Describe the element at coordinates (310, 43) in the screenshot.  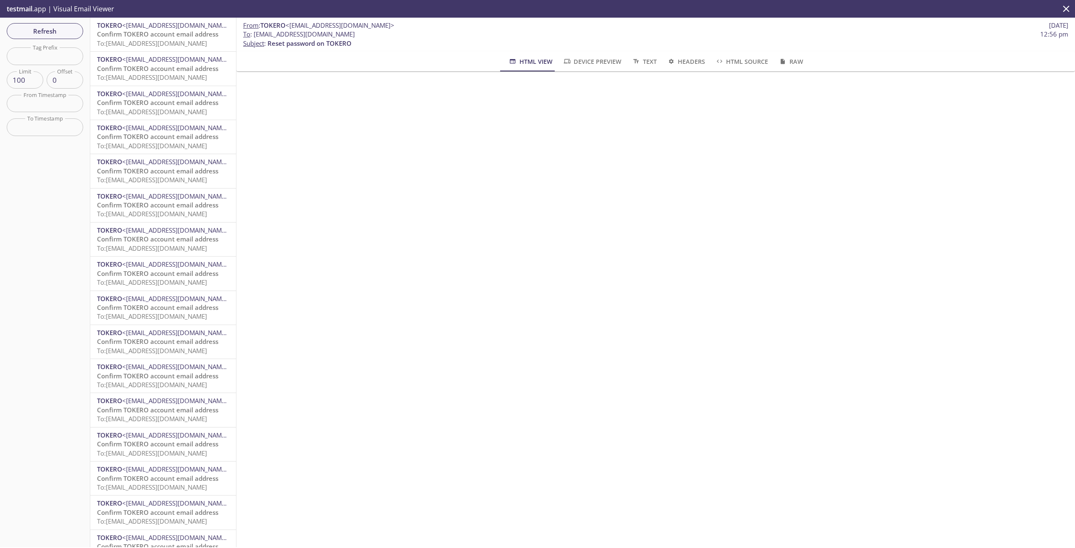
I see `span: Reset password on TOKERO` at that location.